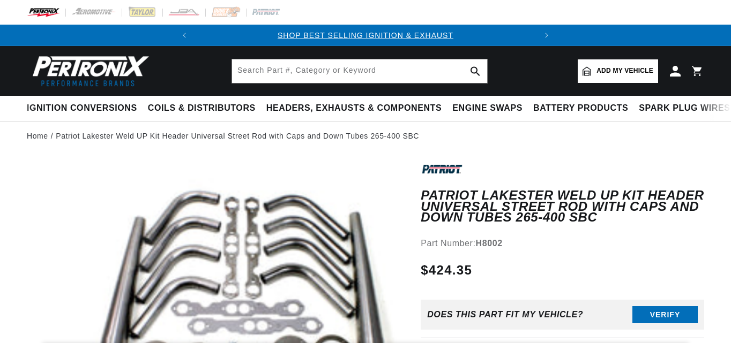  What do you see at coordinates (546, 35) in the screenshot?
I see `button: Translation missing: en.sections.announcements.next_announcement` at bounding box center [546, 35].